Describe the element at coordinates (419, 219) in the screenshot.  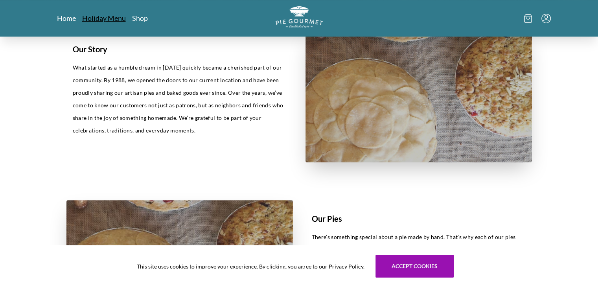
I see `h1: Our Pies` at that location.